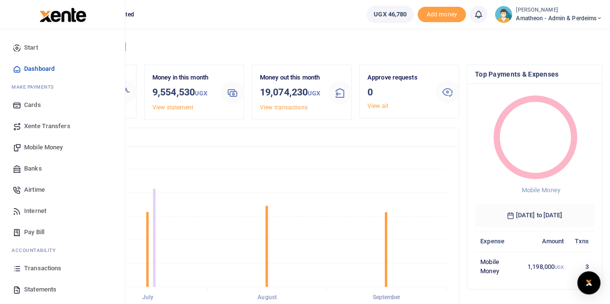 The image size is (610, 304). Describe the element at coordinates (581, 267) in the screenshot. I see `td: 3` at that location.